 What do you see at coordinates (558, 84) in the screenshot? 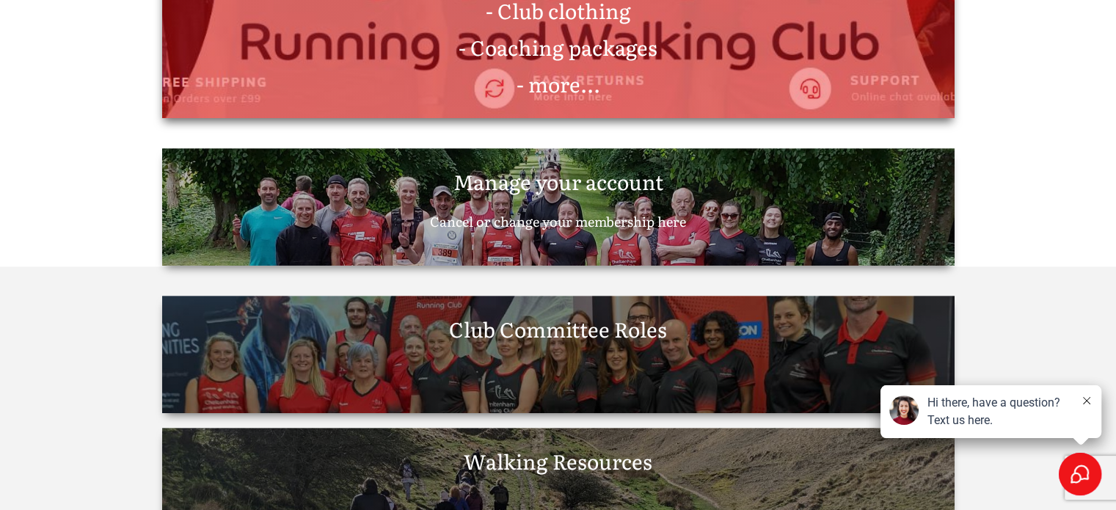
I see `span: - more...` at bounding box center [558, 84].